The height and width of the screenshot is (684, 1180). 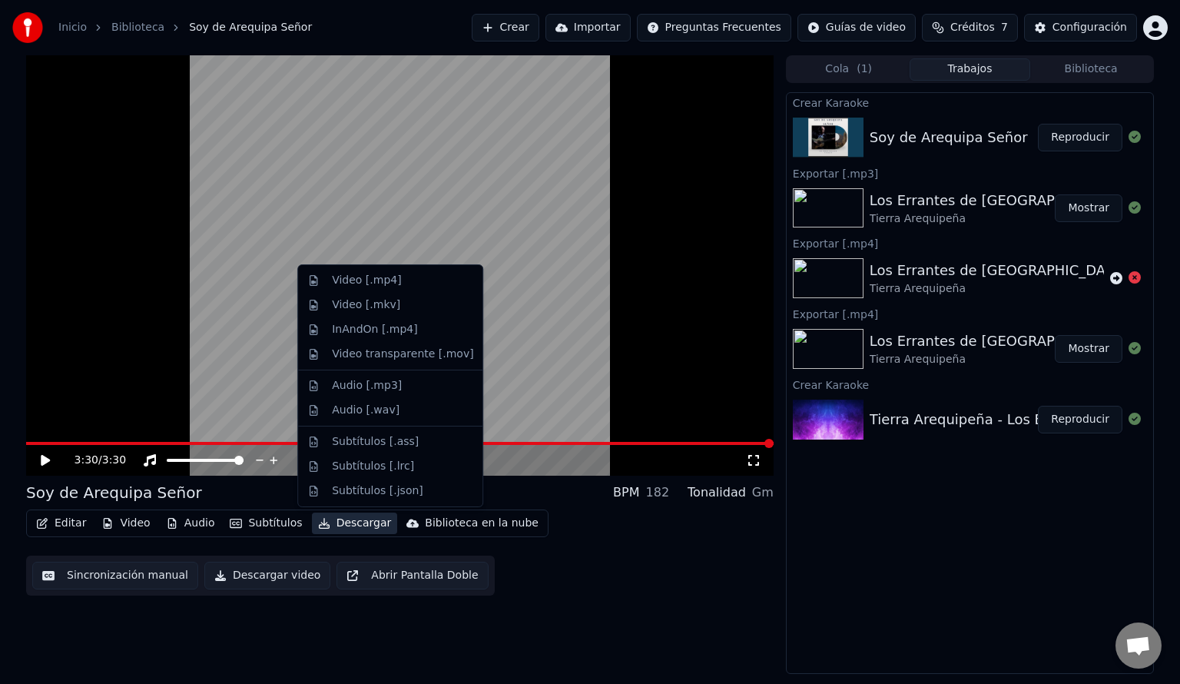 I want to click on button: Importar, so click(x=588, y=28).